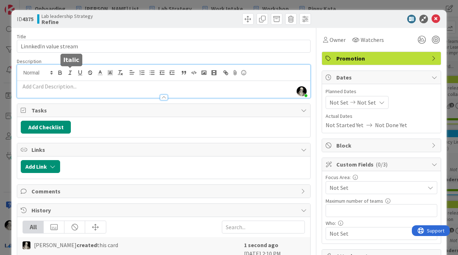 The height and width of the screenshot is (255, 458). Describe the element at coordinates (24, 5) in the screenshot. I see `span: Support` at that location.